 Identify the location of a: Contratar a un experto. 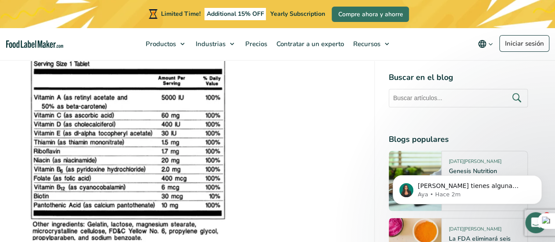
(309, 44).